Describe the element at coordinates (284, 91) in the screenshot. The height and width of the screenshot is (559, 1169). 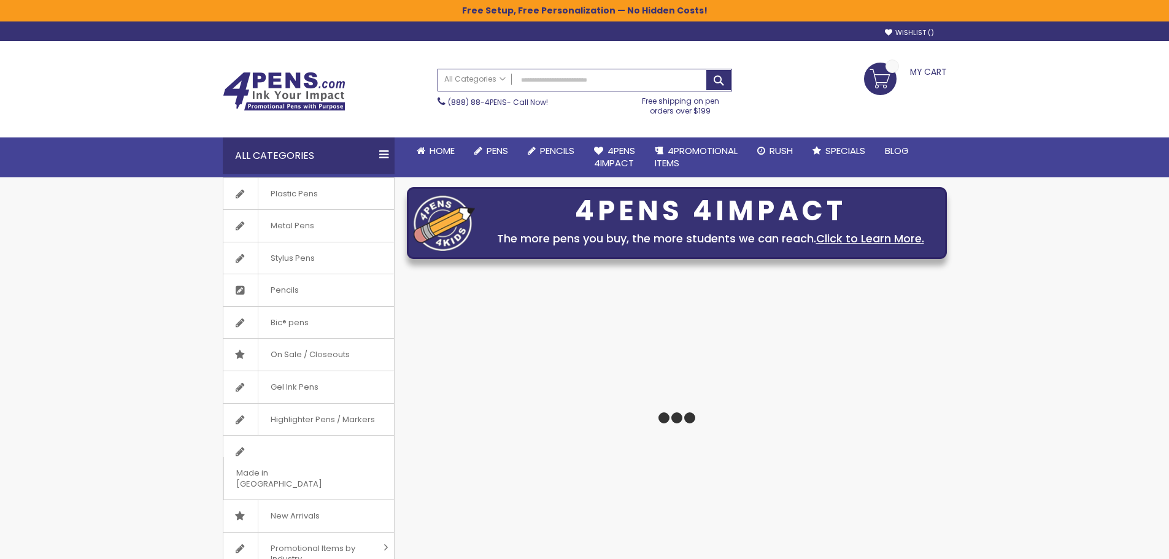
I see `img: 4Pens Custom Pens and Promotional Products` at that location.